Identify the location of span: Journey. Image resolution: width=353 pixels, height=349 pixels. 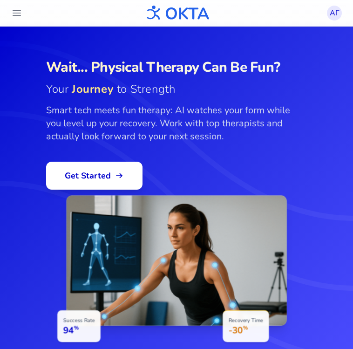
(93, 89).